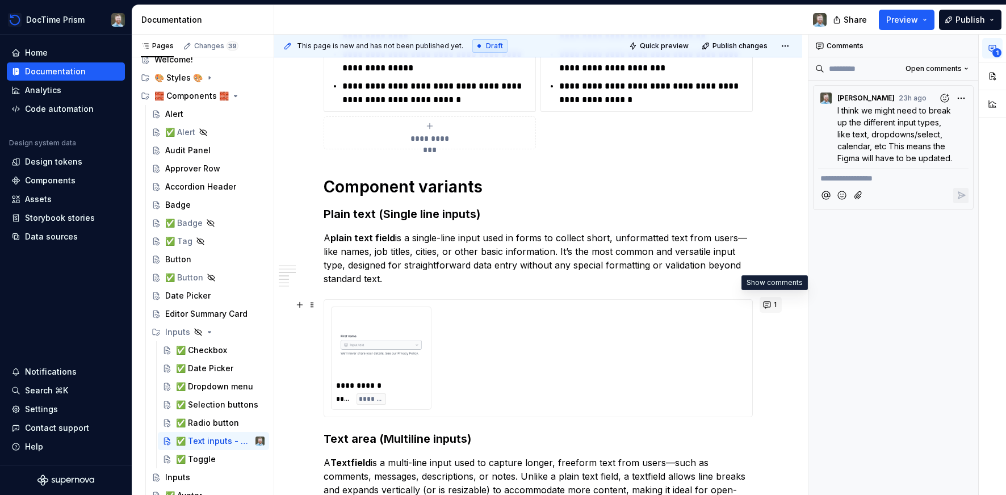  What do you see at coordinates (207, 423) in the screenshot?
I see `div: ✅ Radio button` at bounding box center [207, 423].